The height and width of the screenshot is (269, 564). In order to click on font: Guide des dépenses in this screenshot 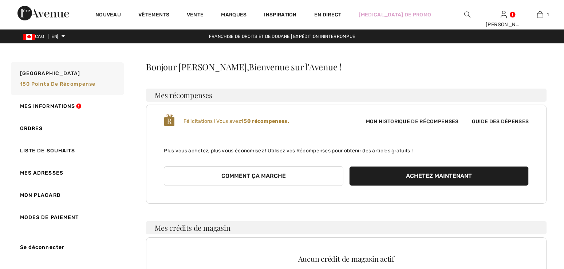, I will do `click(500, 121)`.